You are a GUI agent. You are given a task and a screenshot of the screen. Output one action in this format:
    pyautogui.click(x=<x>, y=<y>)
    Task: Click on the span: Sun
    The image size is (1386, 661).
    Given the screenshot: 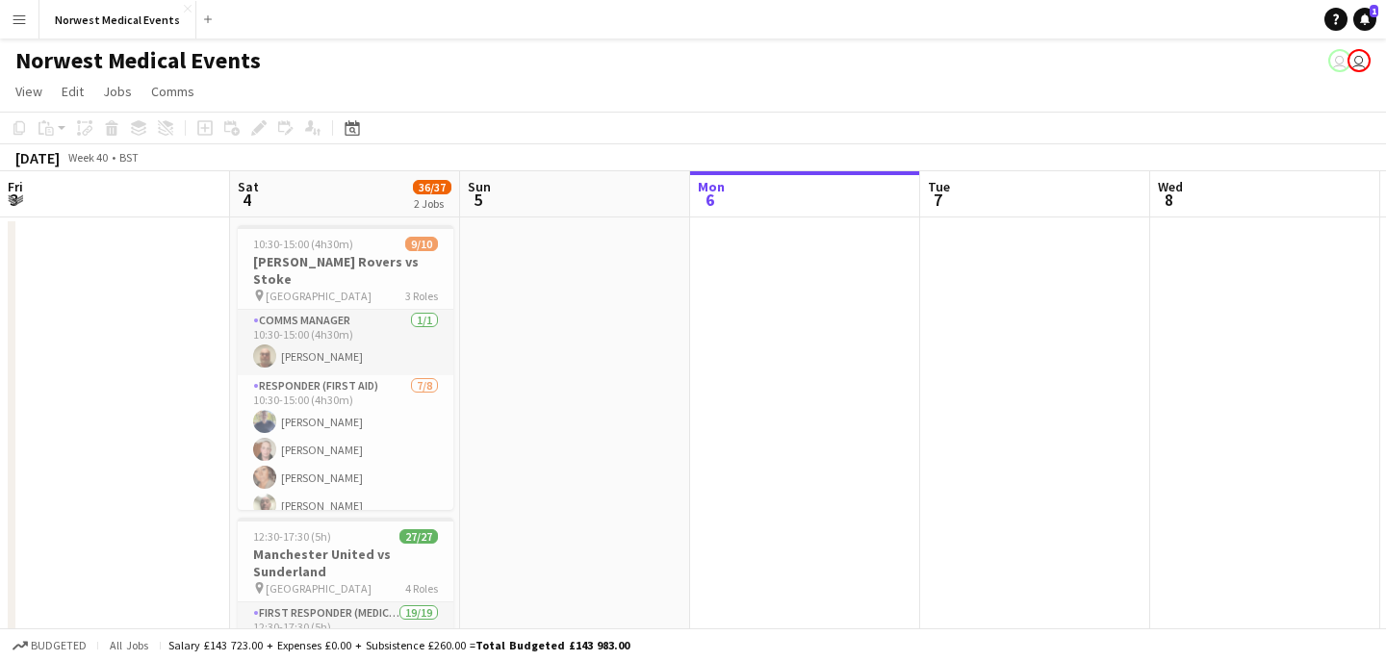 What is the action you would take?
    pyautogui.click(x=479, y=187)
    